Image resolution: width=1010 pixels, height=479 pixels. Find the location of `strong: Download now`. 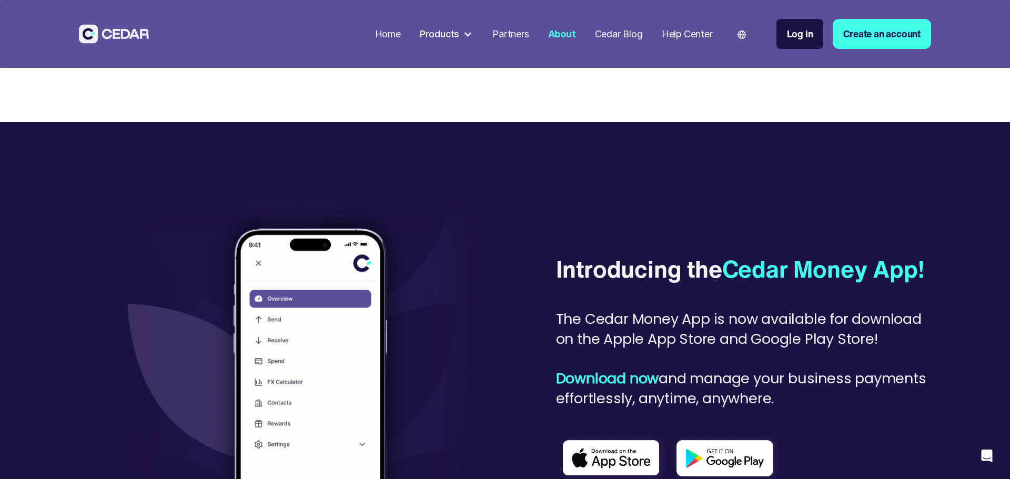

strong: Download now is located at coordinates (608, 378).